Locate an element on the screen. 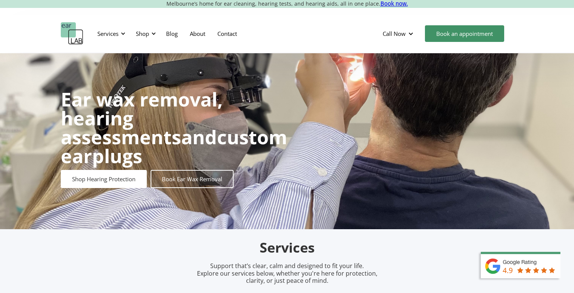 This screenshot has height=293, width=574. a: About is located at coordinates (197, 34).